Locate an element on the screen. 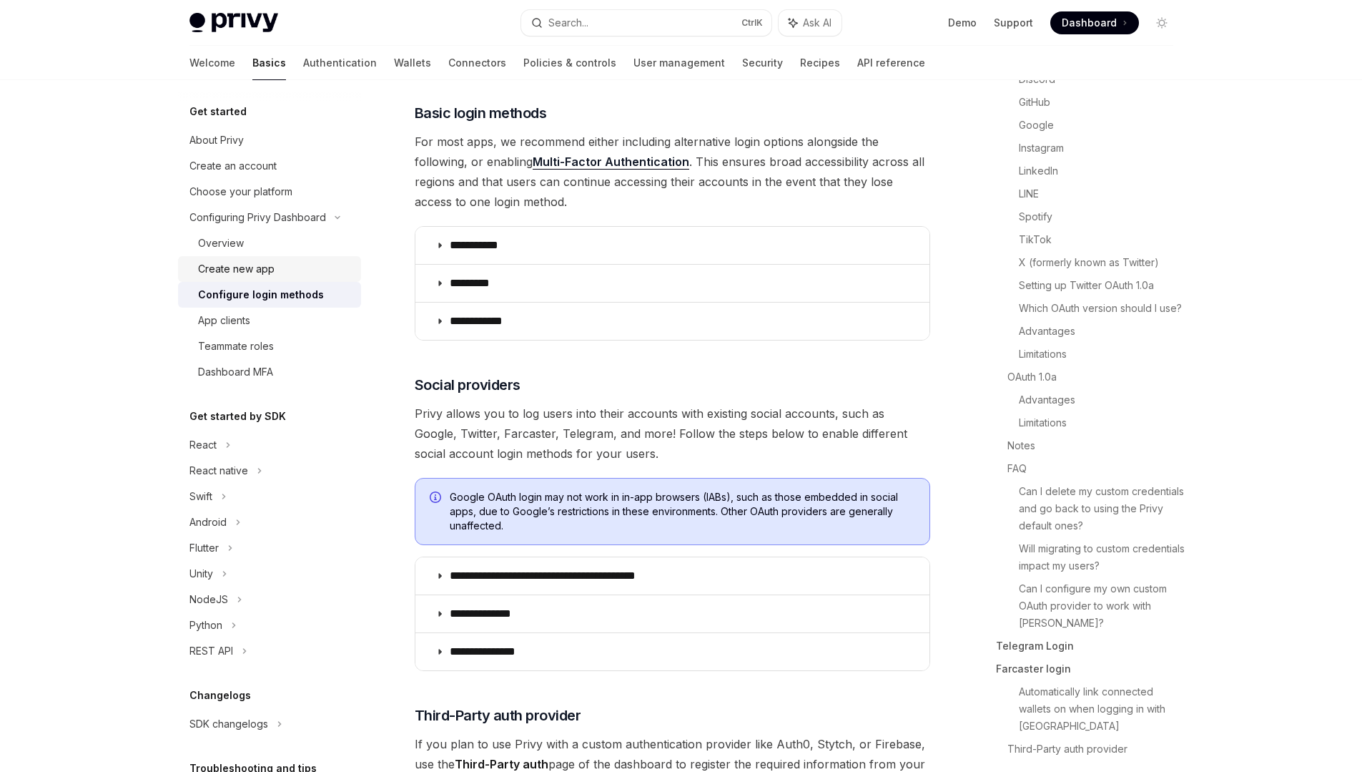 Image resolution: width=1362 pixels, height=772 pixels. span: Social providers is located at coordinates (468, 385).